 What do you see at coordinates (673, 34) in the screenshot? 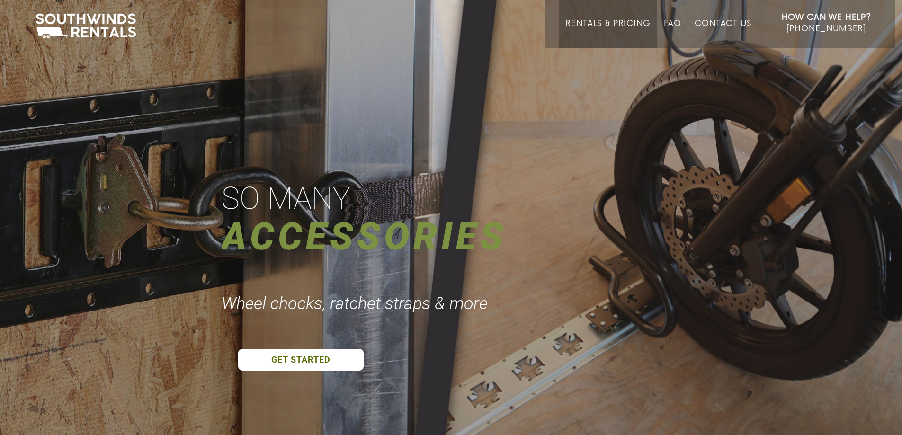
I see `a: FAQ` at bounding box center [673, 34].